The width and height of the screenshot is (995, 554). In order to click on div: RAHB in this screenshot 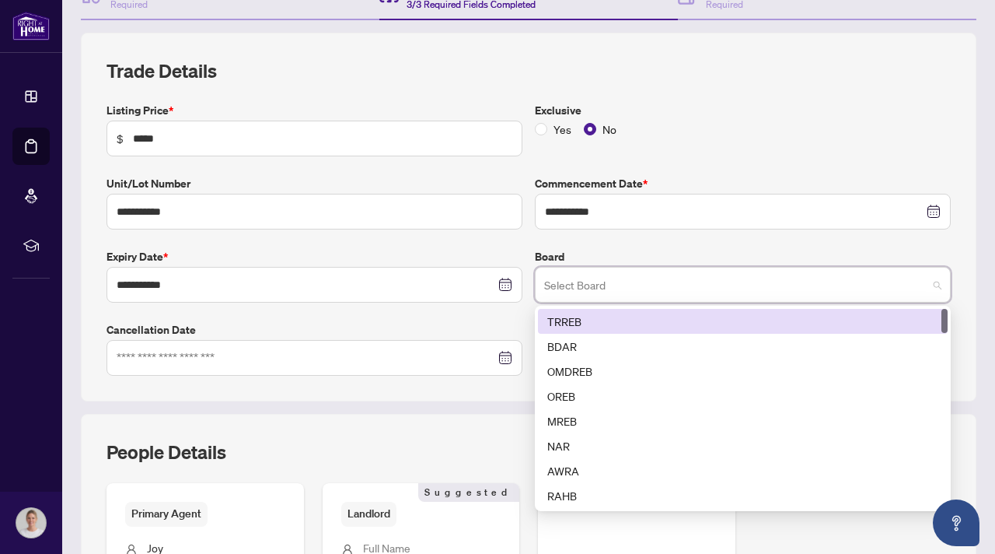, I will do `click(743, 495)`.